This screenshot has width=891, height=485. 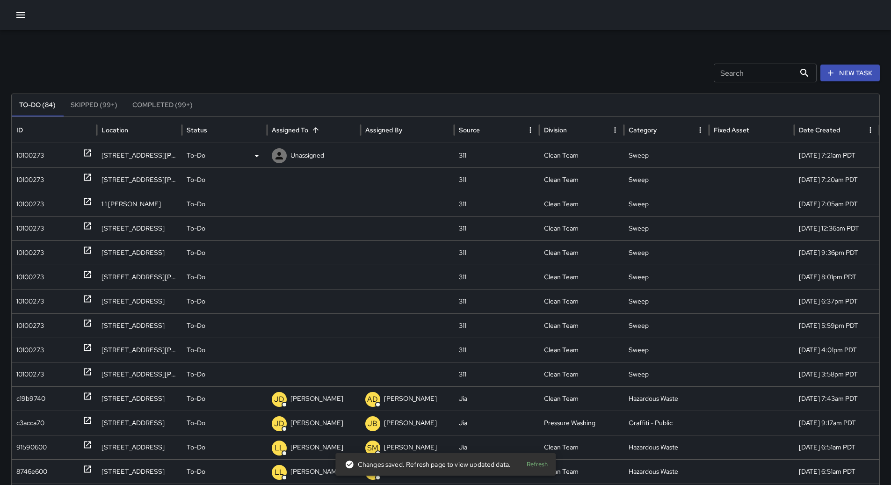 I want to click on div: Pressure Washing, so click(x=582, y=423).